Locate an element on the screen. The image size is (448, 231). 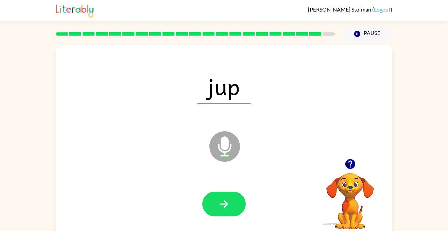
img: Literably is located at coordinates (74, 10).